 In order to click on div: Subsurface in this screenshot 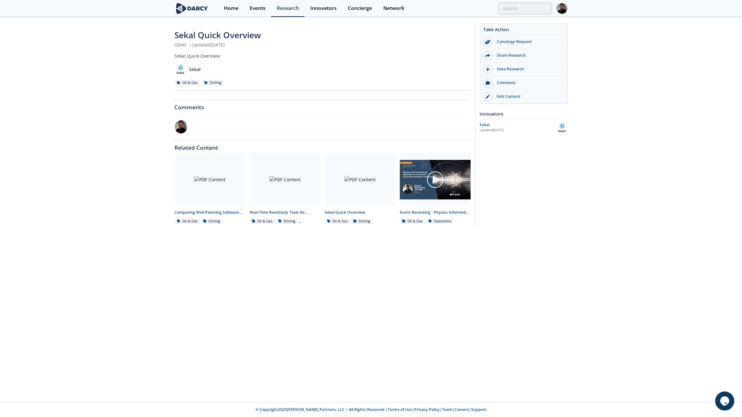, I will do `click(440, 222)`.